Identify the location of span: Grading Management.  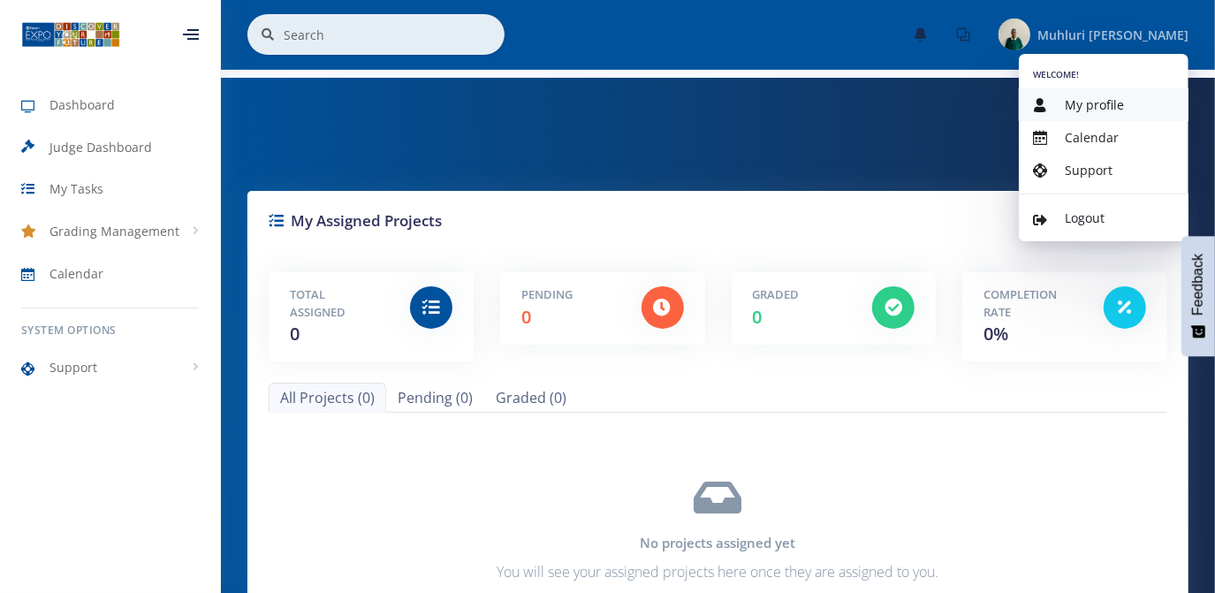
(114, 231).